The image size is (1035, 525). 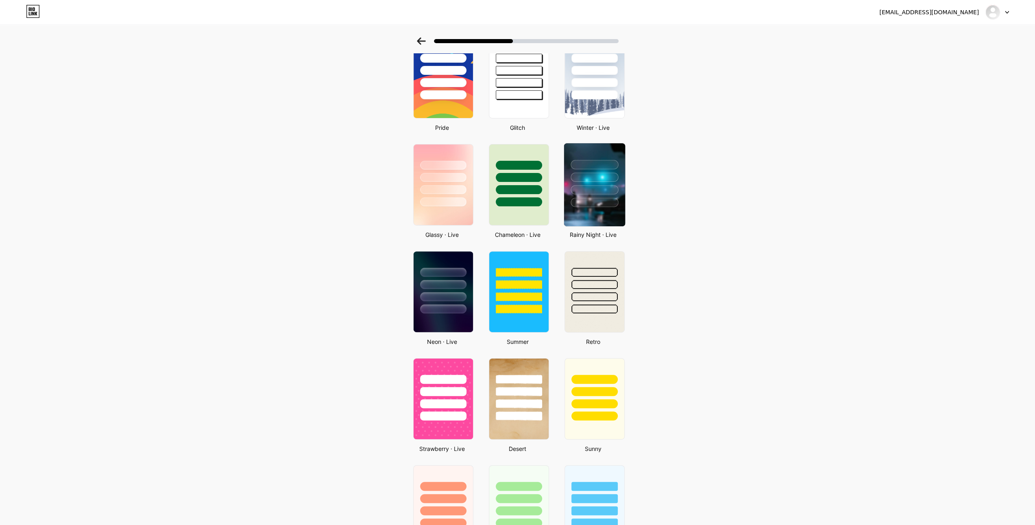 What do you see at coordinates (593, 448) in the screenshot?
I see `div: Sunny` at bounding box center [593, 448].